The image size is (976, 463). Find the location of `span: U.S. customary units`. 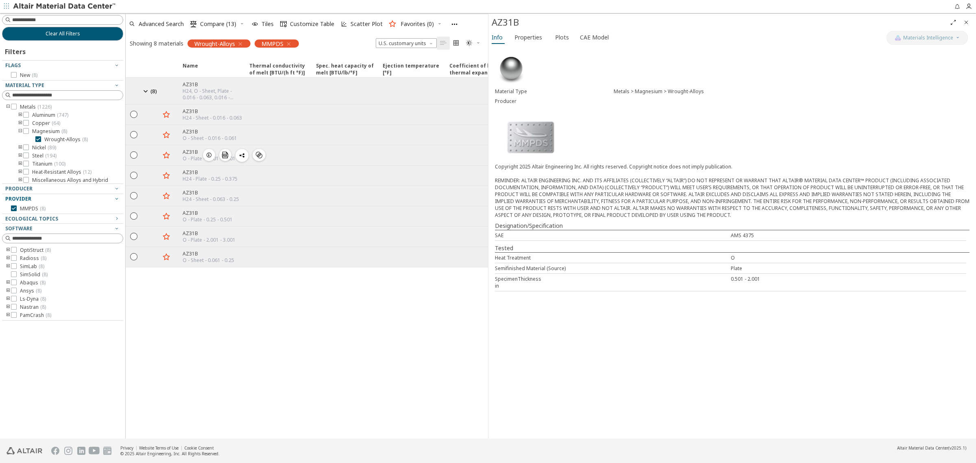

span: U.S. customary units is located at coordinates (406, 43).